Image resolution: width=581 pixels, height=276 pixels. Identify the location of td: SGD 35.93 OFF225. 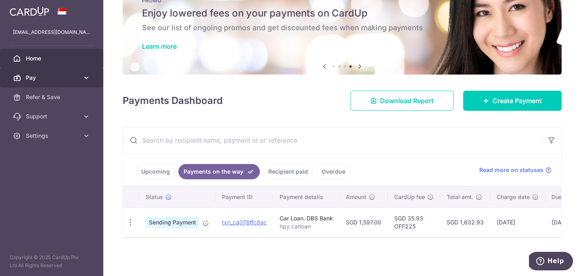
(414, 222).